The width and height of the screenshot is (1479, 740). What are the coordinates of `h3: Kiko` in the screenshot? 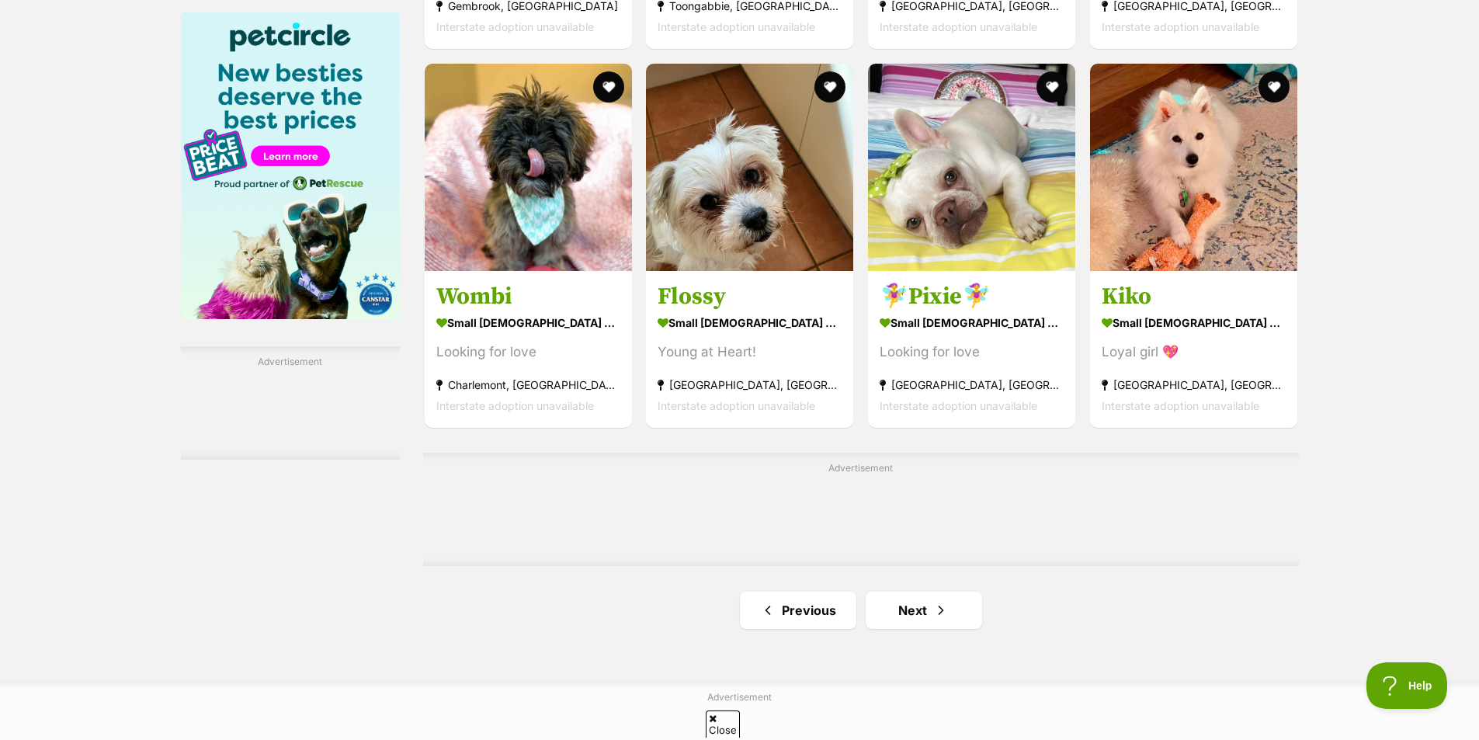 It's located at (1193, 297).